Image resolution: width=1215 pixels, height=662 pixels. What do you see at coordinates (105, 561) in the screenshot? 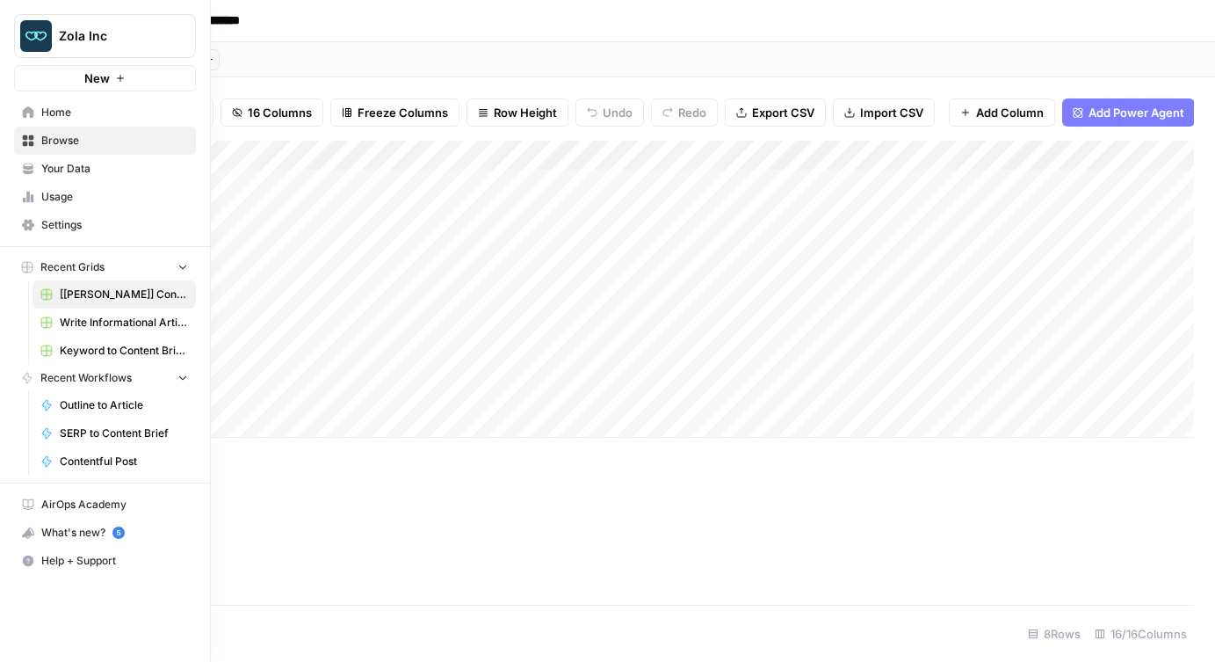
I see `button: Help + Support` at bounding box center [105, 561].